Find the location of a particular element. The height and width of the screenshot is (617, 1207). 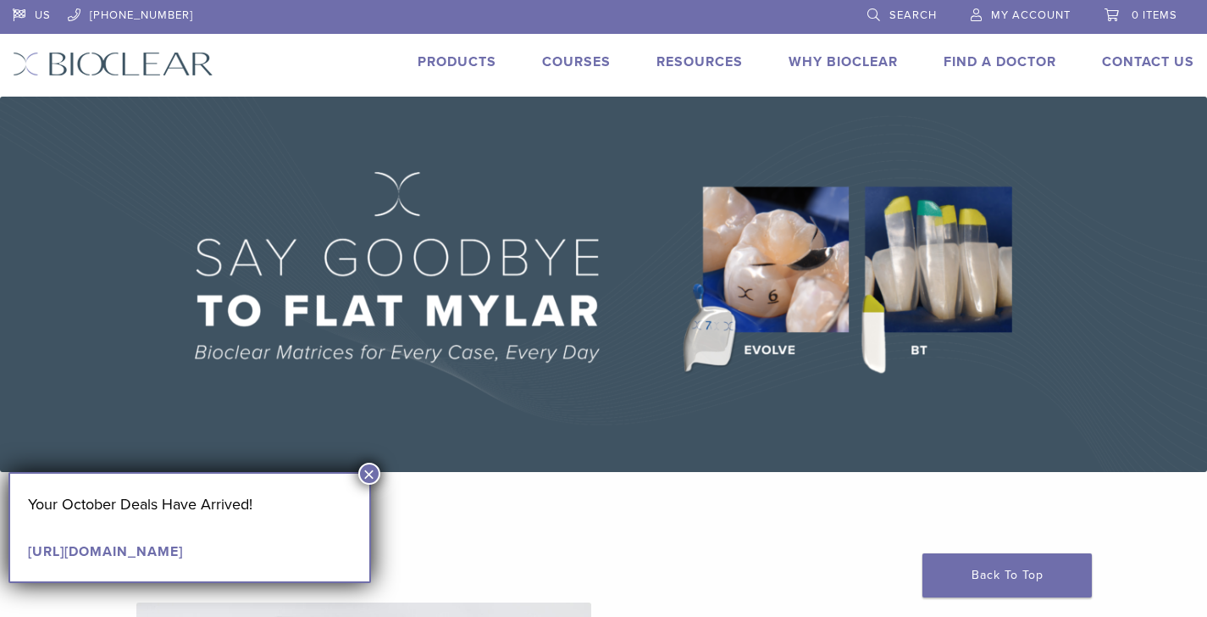

span: 0 items is located at coordinates (1155, 15).